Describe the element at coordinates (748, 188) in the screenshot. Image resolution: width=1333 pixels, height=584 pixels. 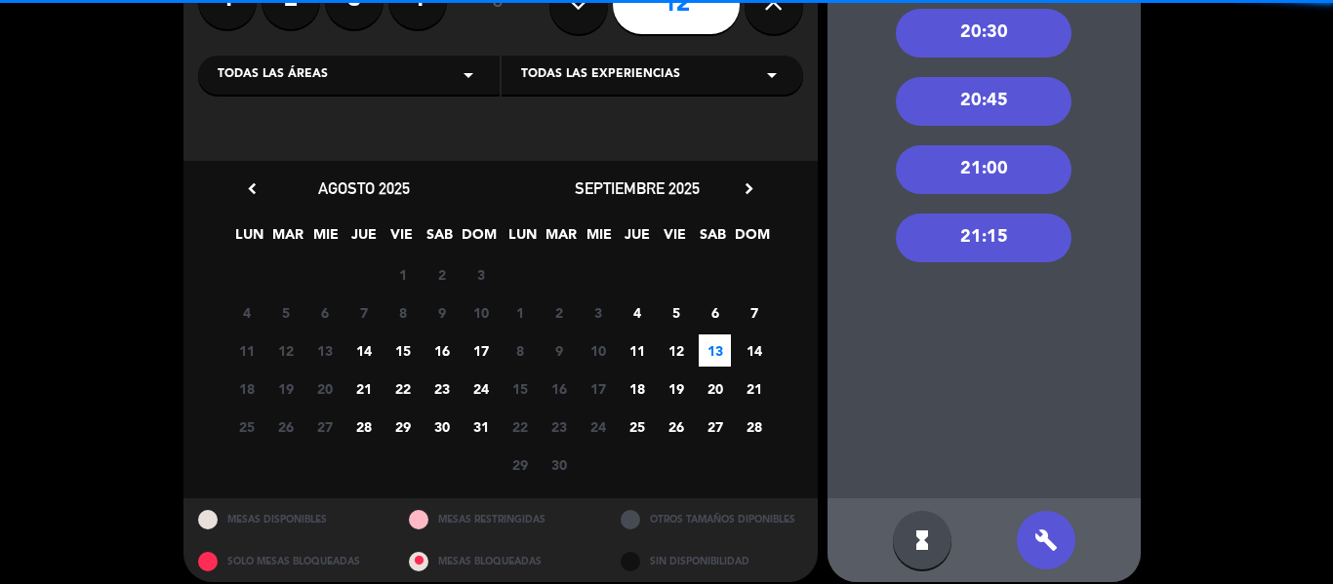
I see `i: chevron_right` at that location.